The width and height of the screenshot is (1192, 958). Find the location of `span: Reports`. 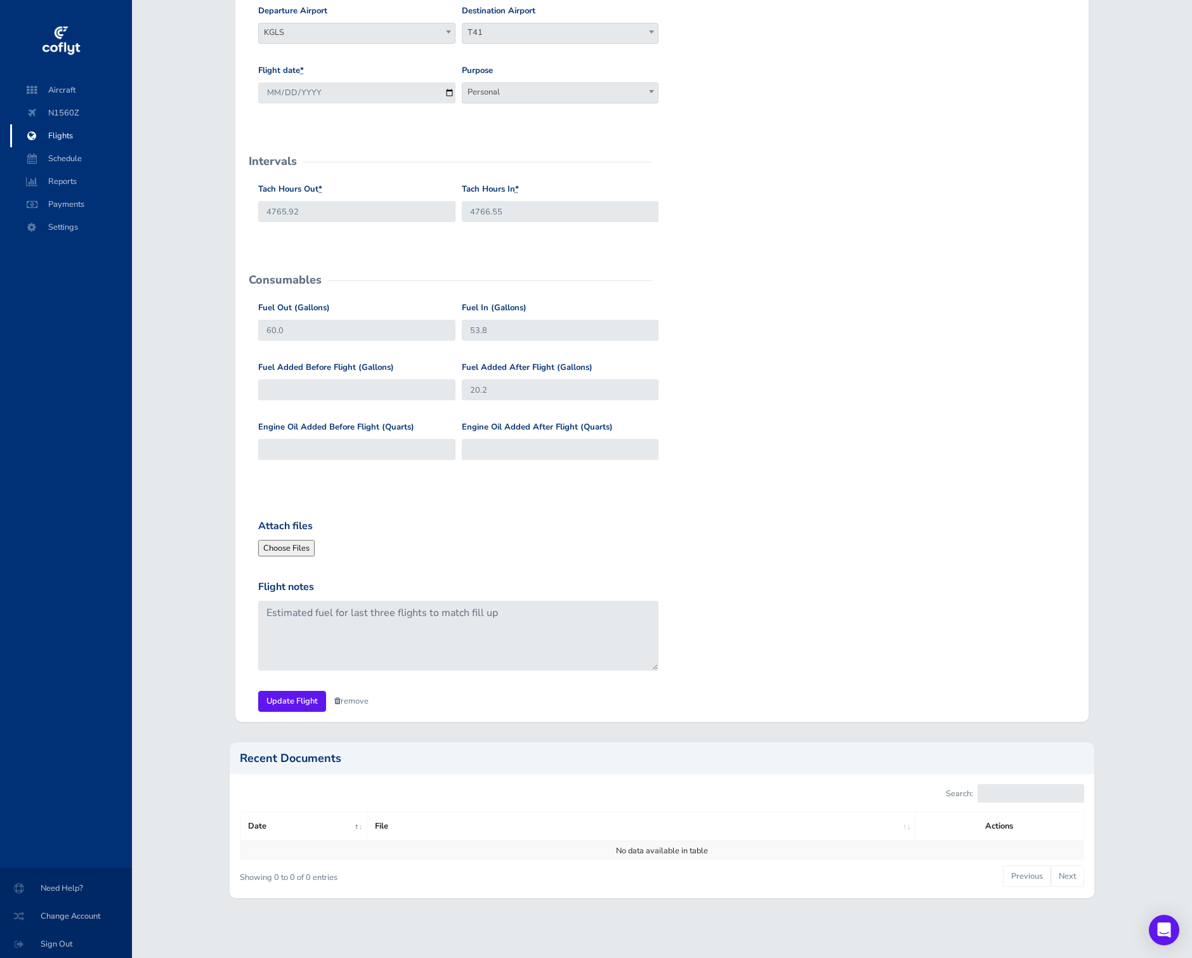

span: Reports is located at coordinates (71, 181).